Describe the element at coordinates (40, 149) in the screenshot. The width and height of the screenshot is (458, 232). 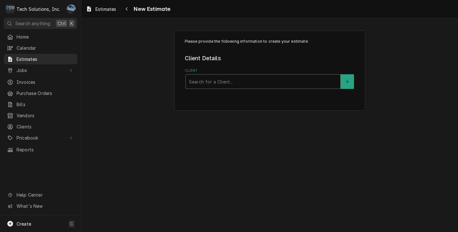
I see `a: Reports` at that location.